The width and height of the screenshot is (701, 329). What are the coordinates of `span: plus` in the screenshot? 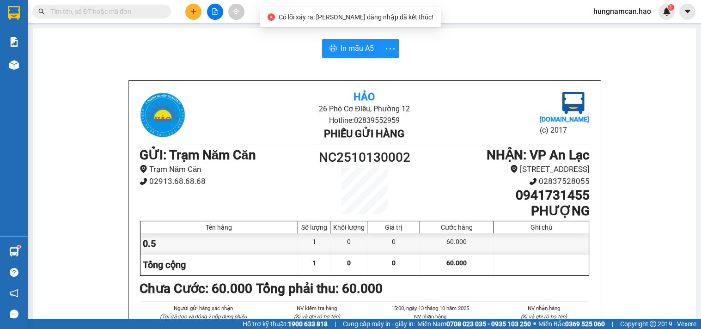 It's located at (194, 12).